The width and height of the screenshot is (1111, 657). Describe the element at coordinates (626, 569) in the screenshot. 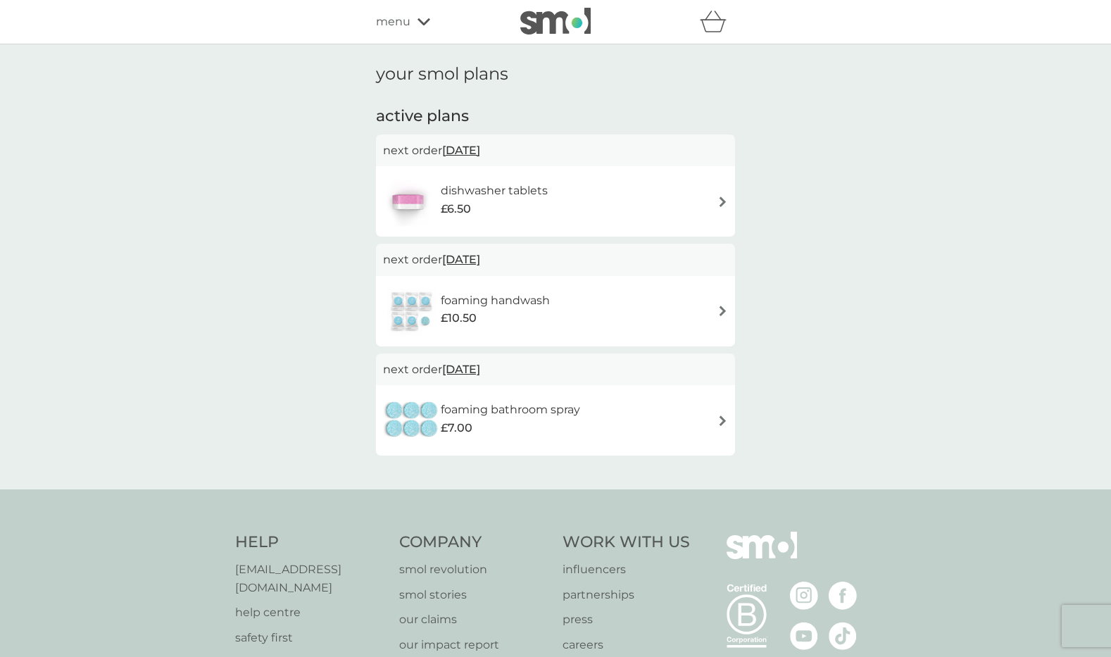

I see `p: influencers` at that location.